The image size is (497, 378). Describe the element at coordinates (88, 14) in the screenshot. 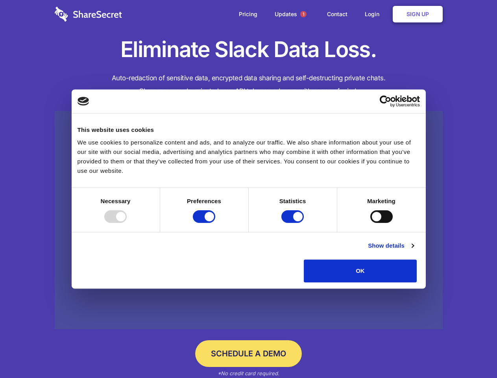

I see `img: logo-wordmark-white-trans-d4663122ce5f474addd5e946df7df03e33cb6a1c49d2221995e7729f52c070b2.svg` at that location.